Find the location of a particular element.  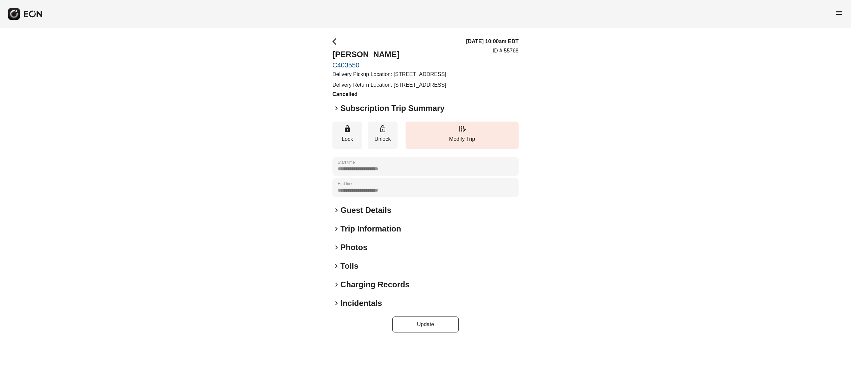

button: Unlock is located at coordinates (383, 135).